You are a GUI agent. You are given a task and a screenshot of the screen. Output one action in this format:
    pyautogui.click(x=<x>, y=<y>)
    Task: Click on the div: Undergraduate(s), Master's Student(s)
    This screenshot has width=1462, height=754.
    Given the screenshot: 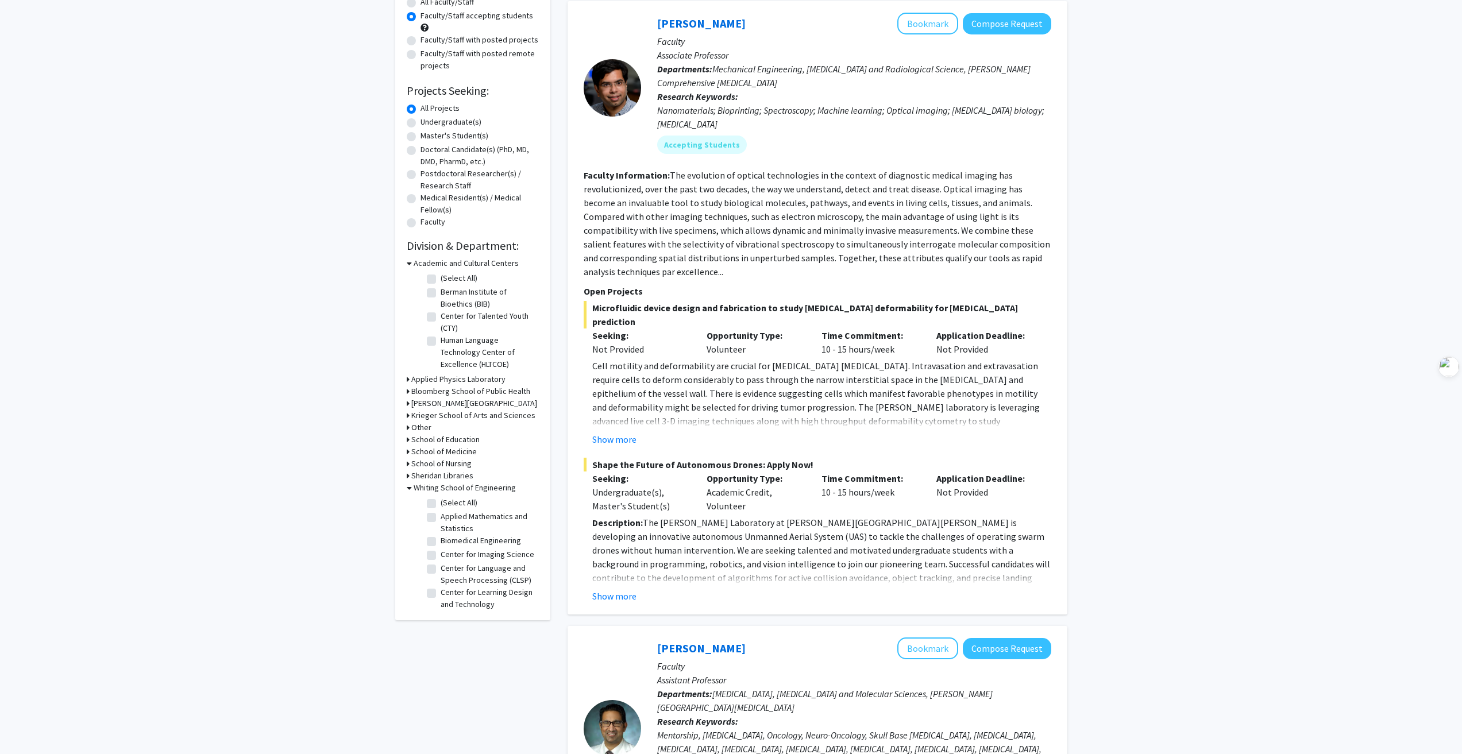 What is the action you would take?
    pyautogui.click(x=641, y=499)
    